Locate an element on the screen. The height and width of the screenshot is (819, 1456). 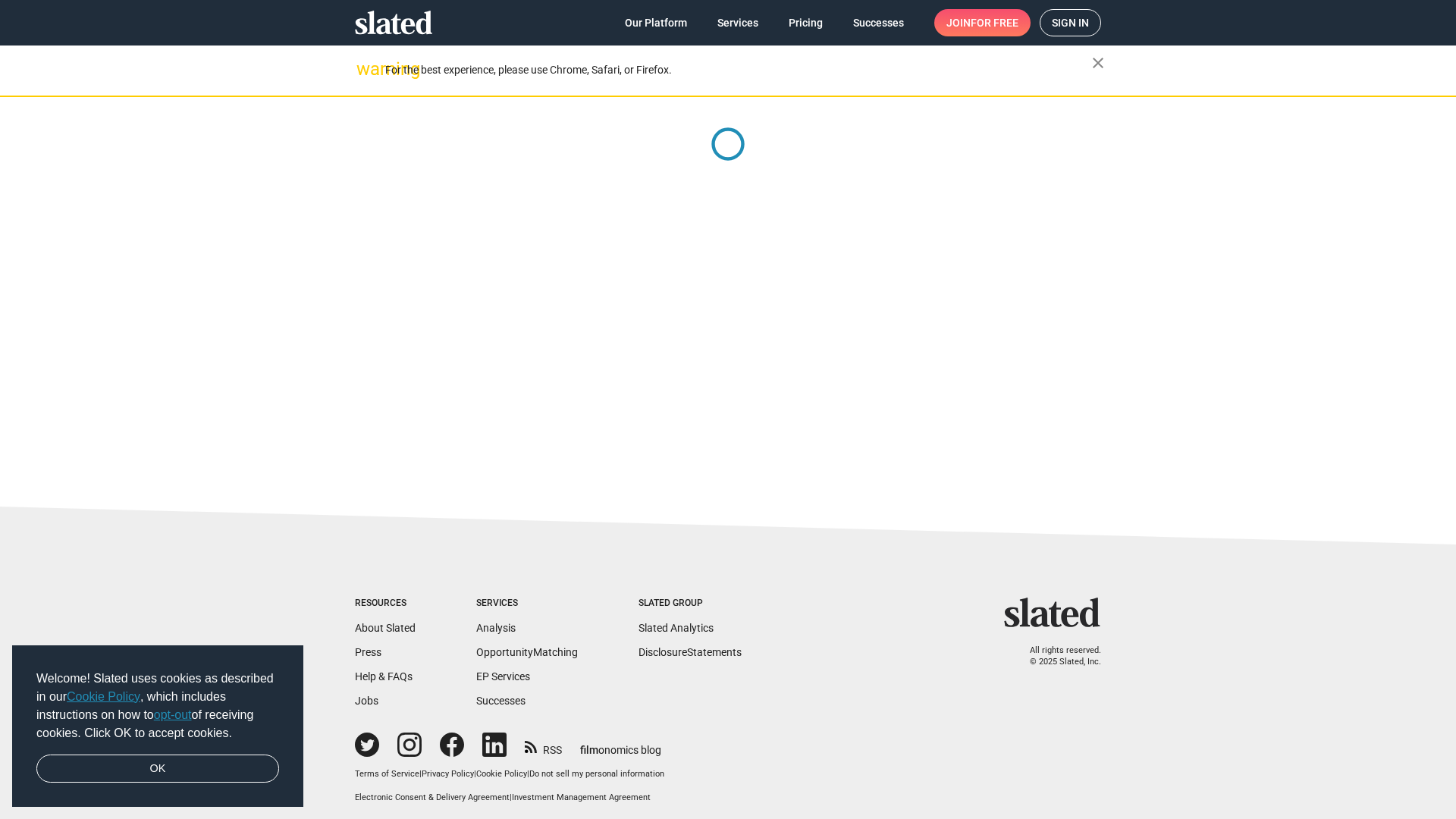
a: Jobs is located at coordinates (366, 701).